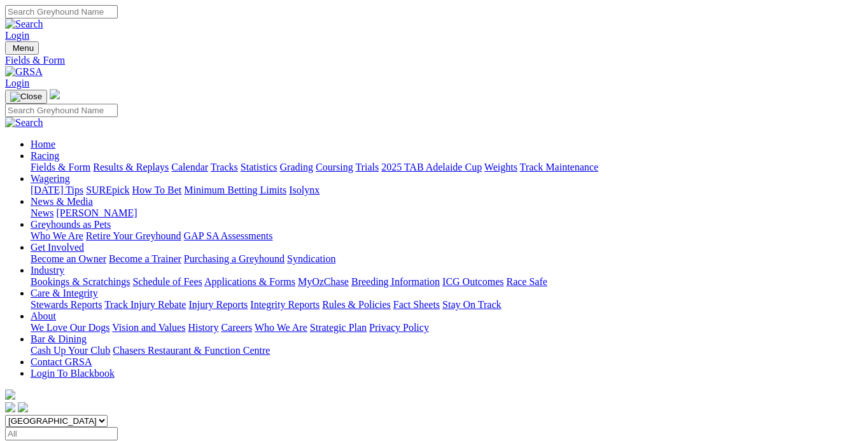  What do you see at coordinates (473, 281) in the screenshot?
I see `a: ICG Outcomes` at bounding box center [473, 281].